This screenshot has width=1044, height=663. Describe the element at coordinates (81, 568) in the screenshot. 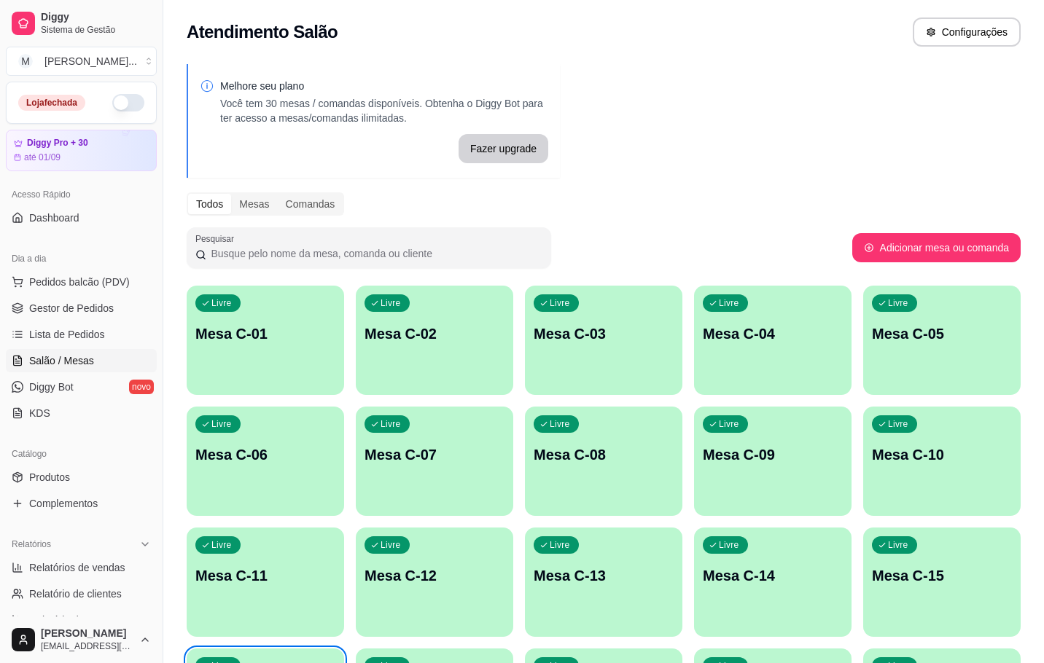

I see `a: Relatórios de vendas` at that location.